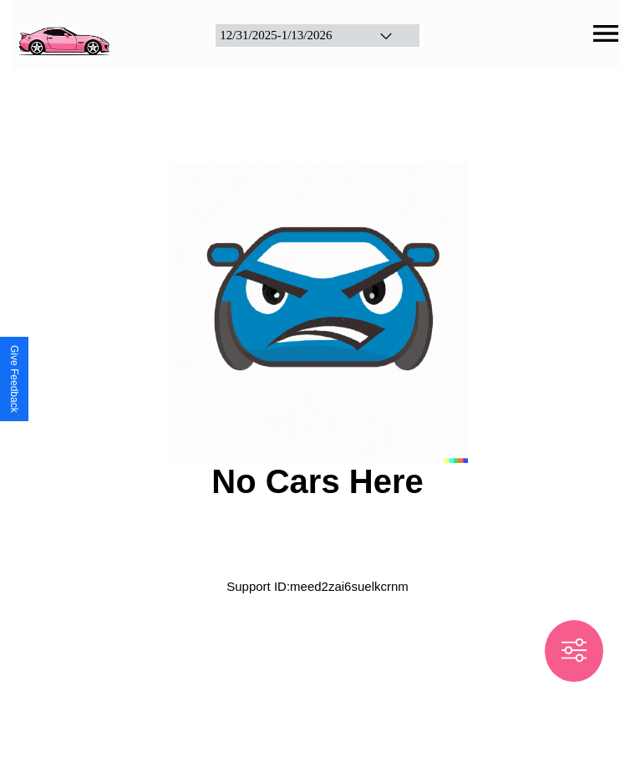 The width and height of the screenshot is (635, 758). What do you see at coordinates (64, 33) in the screenshot?
I see `img: logo` at bounding box center [64, 33].